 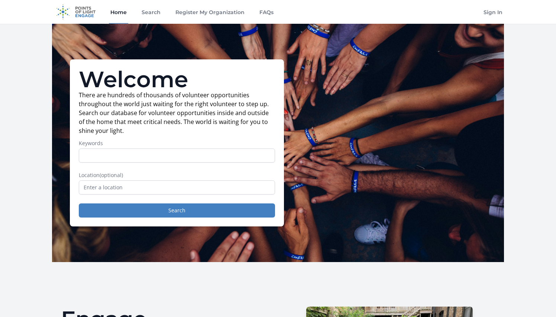 I want to click on button: Search, so click(x=177, y=211).